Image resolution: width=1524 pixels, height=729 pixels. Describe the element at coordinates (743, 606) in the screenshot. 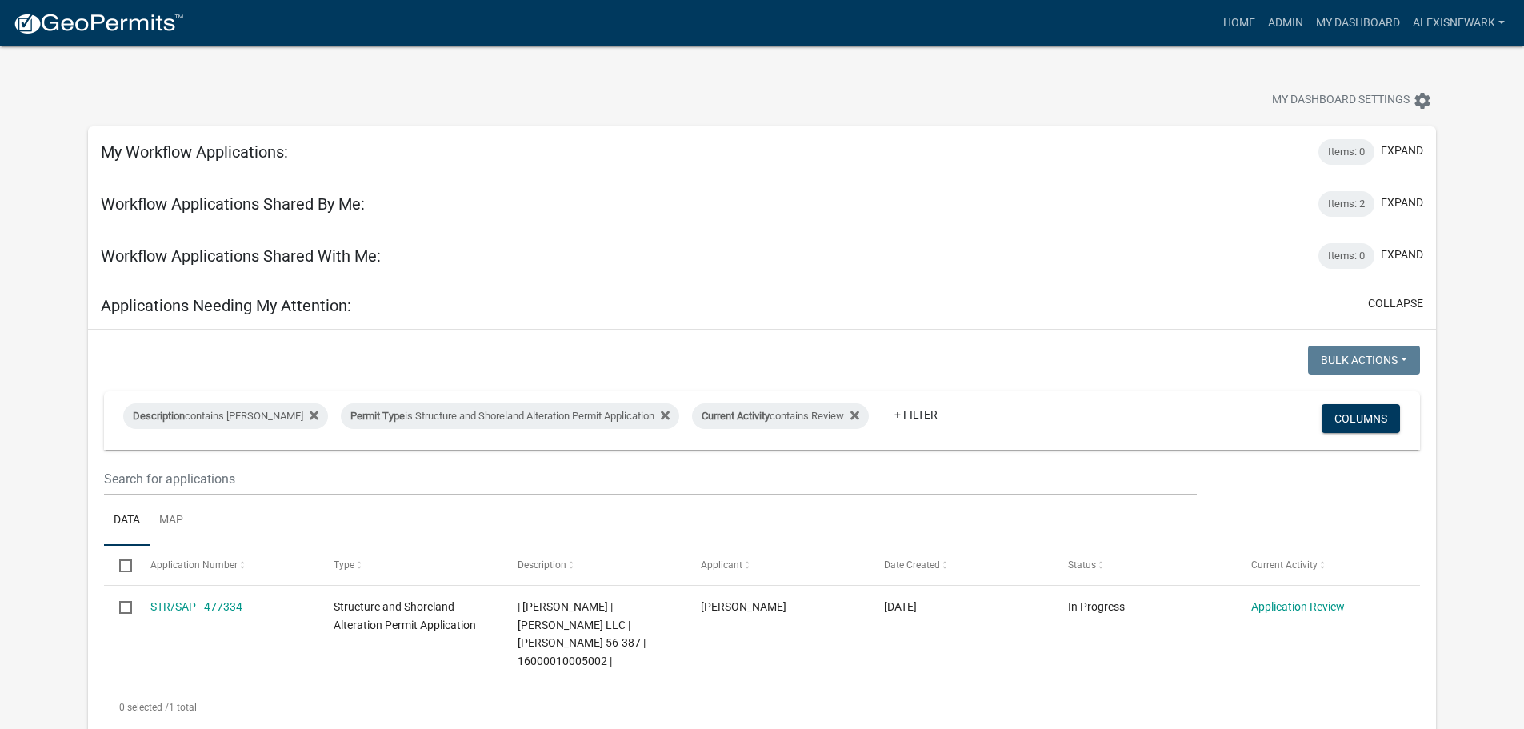

I see `span: Michael Thielen` at that location.